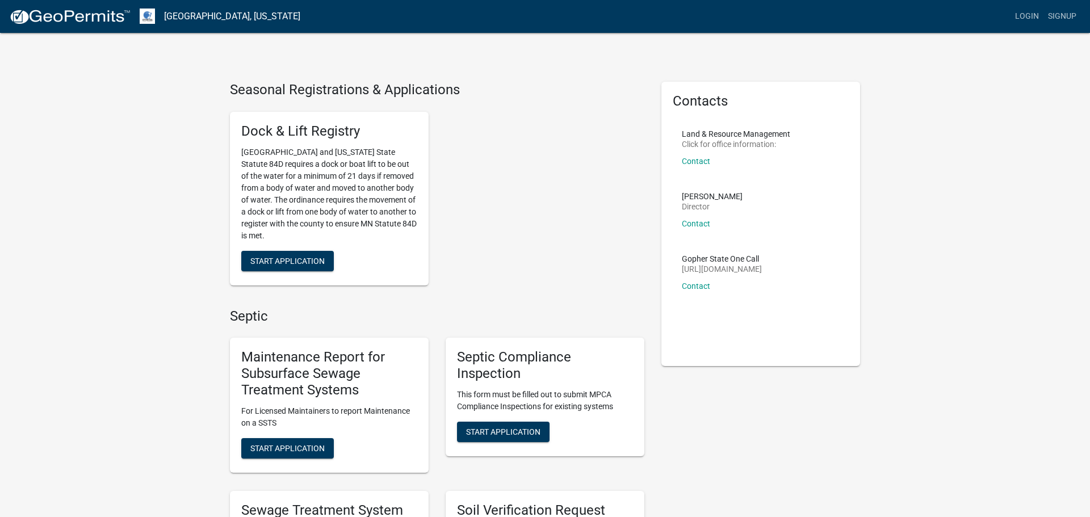 The width and height of the screenshot is (1090, 517). I want to click on p: For Licensed Maintainers to report Maintenance on a SSTS, so click(329, 417).